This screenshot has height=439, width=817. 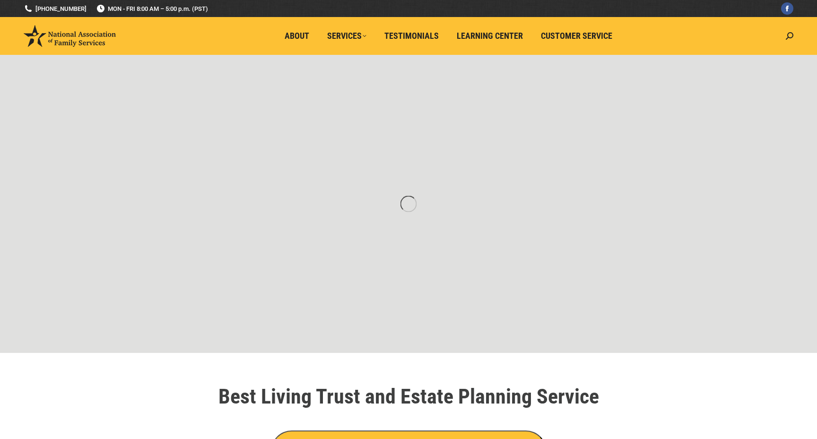 I want to click on span: Customer Service, so click(x=576, y=36).